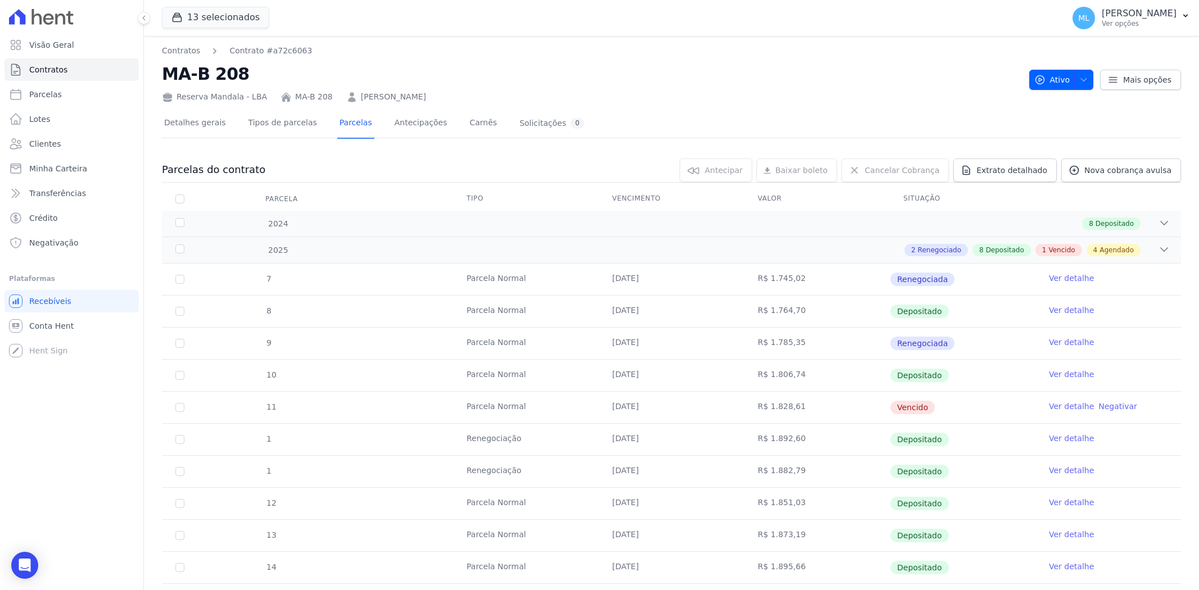 Image resolution: width=1199 pixels, height=590 pixels. I want to click on td: R$ 1.895,66, so click(817, 568).